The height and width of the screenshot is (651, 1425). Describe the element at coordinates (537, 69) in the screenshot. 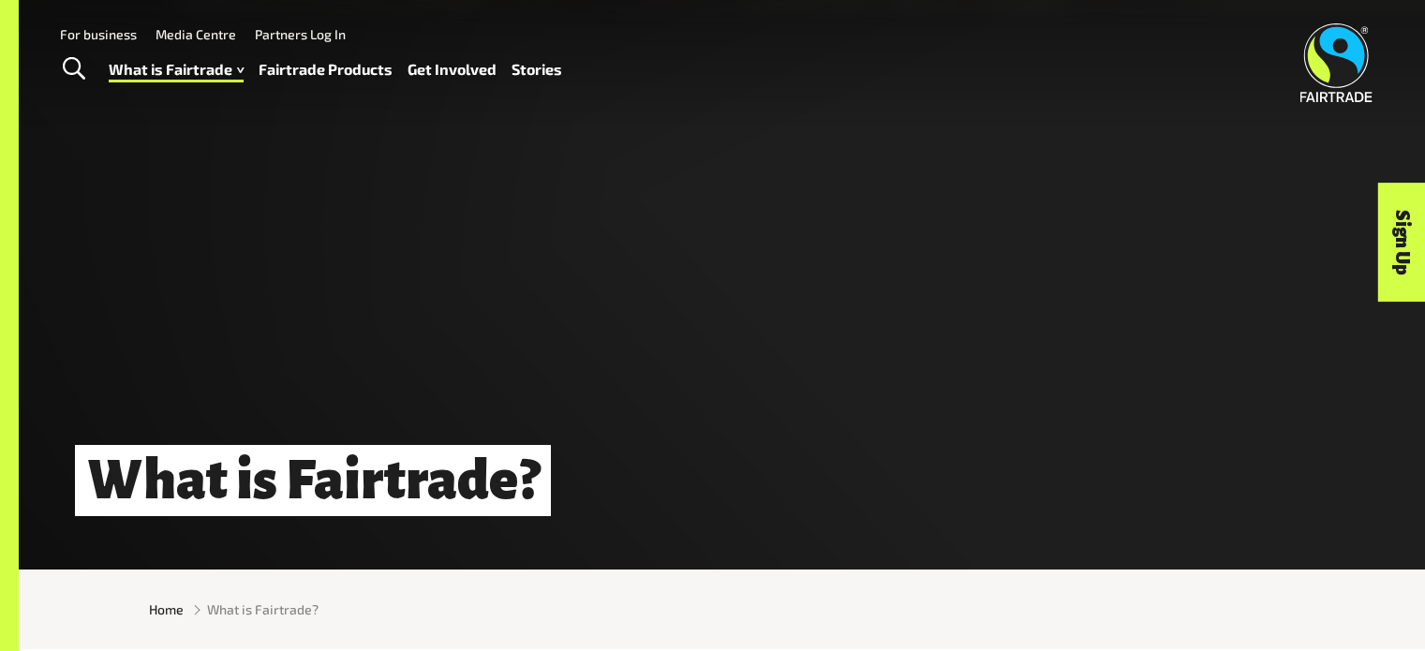

I see `a: Stories` at that location.